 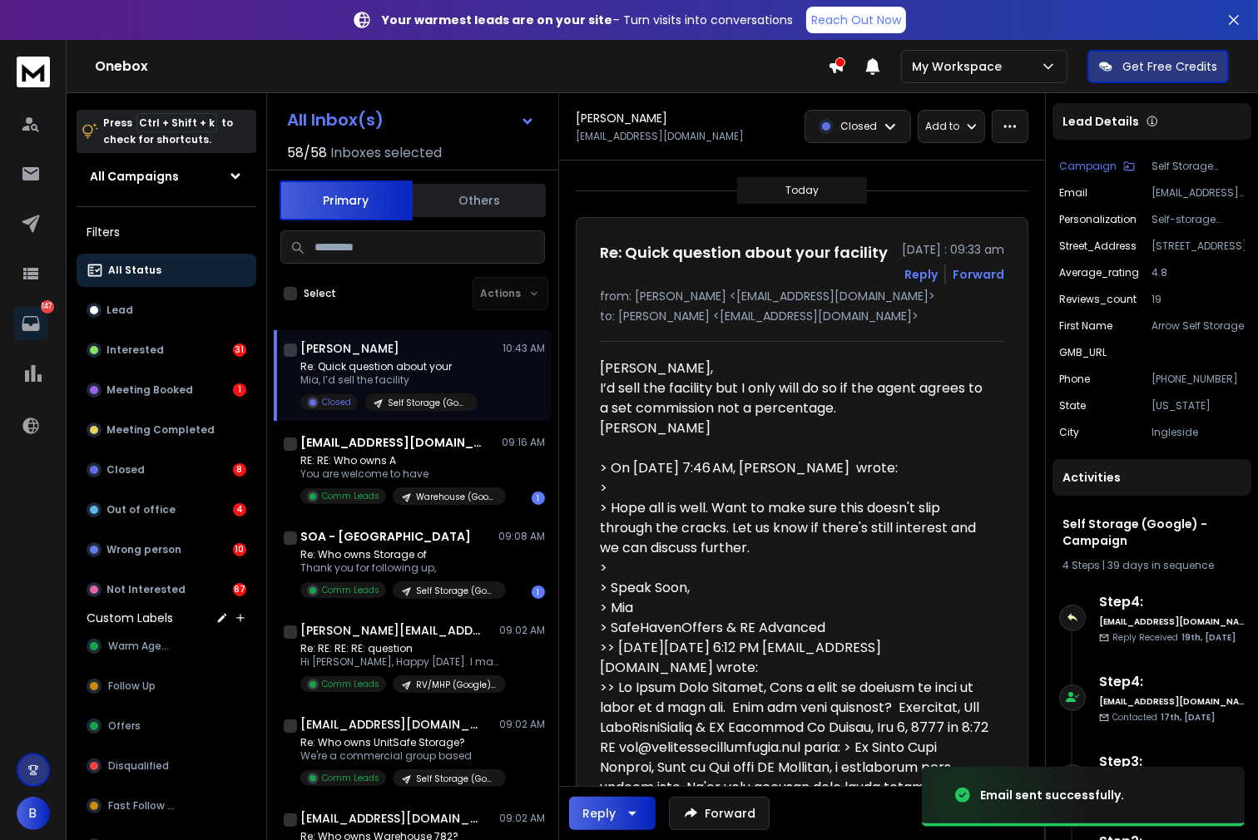 I want to click on h1: All Campaigns, so click(x=134, y=176).